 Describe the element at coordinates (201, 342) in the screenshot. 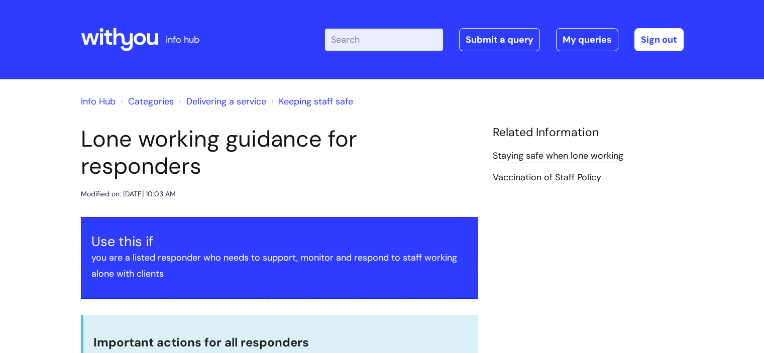

I see `span: Important actions for all responders` at that location.